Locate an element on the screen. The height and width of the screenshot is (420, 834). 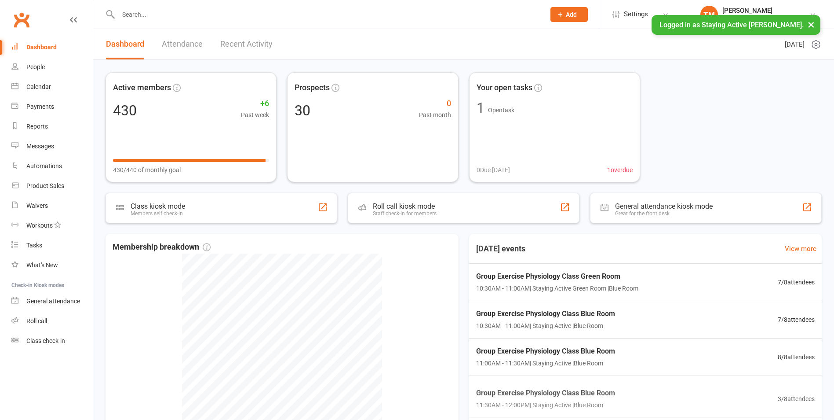
div: Automations is located at coordinates (44, 166).